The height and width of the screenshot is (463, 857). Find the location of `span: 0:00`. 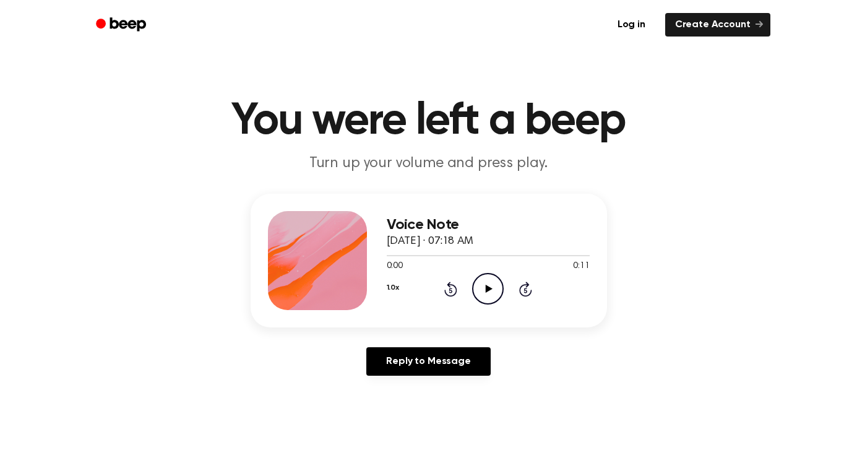

span: 0:00 is located at coordinates (395, 266).